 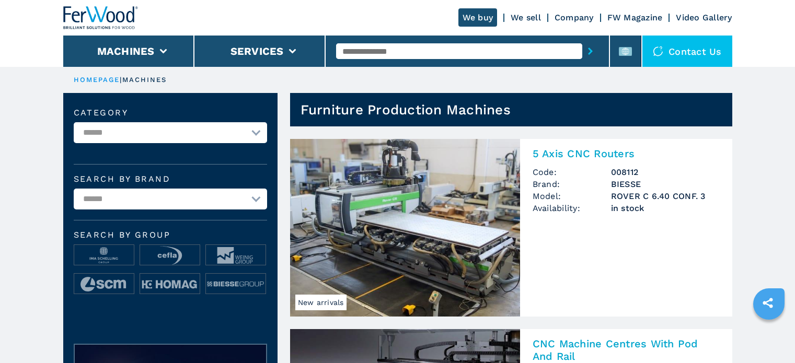 I want to click on span: Availability:, so click(x=572, y=208).